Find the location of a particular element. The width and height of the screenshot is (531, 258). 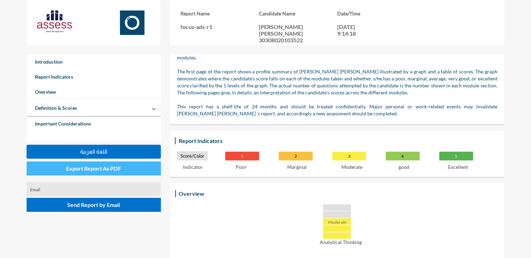

p: 4 is located at coordinates (402, 156).